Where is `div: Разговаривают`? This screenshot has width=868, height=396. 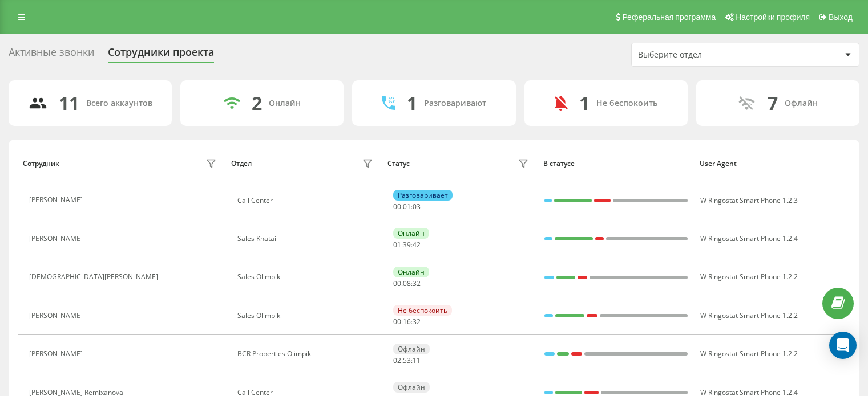 div: Разговаривают is located at coordinates (455, 103).